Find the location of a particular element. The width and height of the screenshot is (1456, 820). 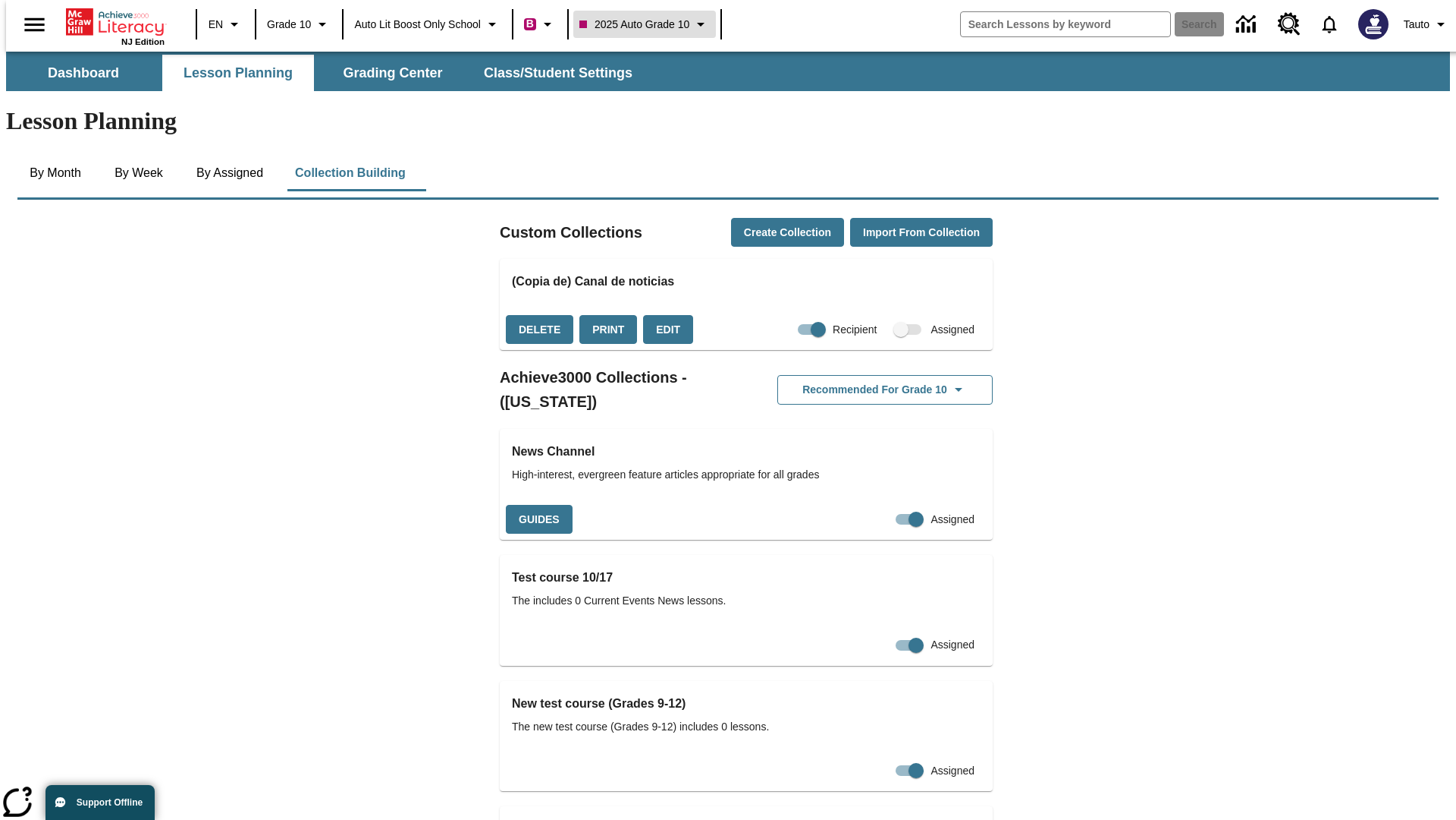

span: Tauto is located at coordinates (1417, 24).